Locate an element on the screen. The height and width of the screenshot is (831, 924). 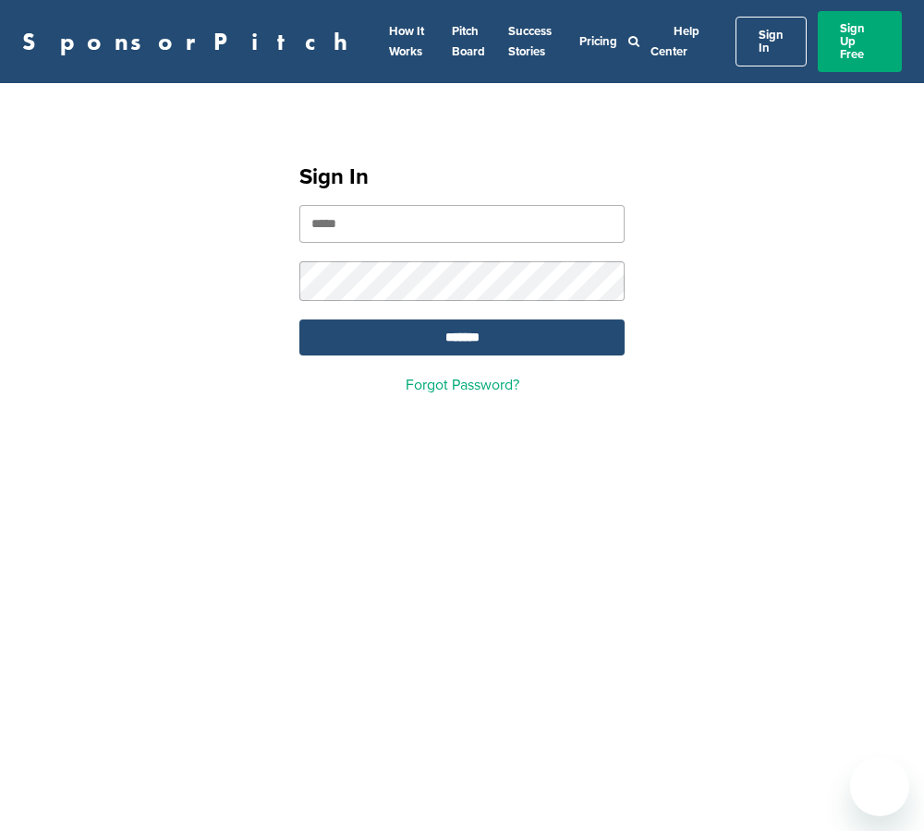
a: Pitch Board is located at coordinates (468, 42).